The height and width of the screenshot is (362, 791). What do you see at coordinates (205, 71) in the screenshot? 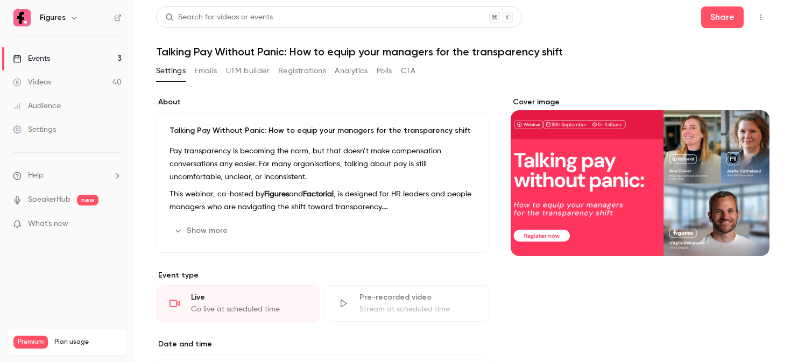
I see `button: Emails` at bounding box center [205, 71].